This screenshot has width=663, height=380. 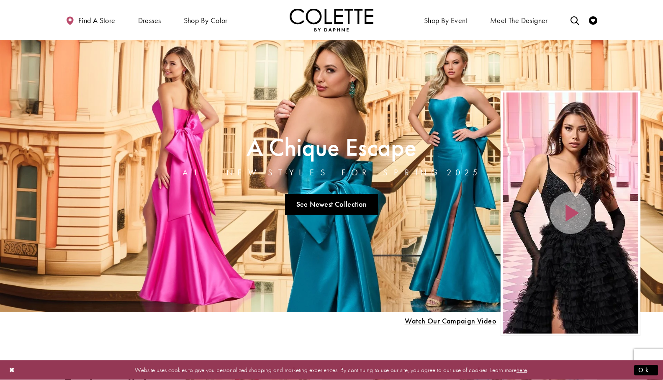 What do you see at coordinates (450, 321) in the screenshot?
I see `span: Play Slide #15 Video` at bounding box center [450, 321].